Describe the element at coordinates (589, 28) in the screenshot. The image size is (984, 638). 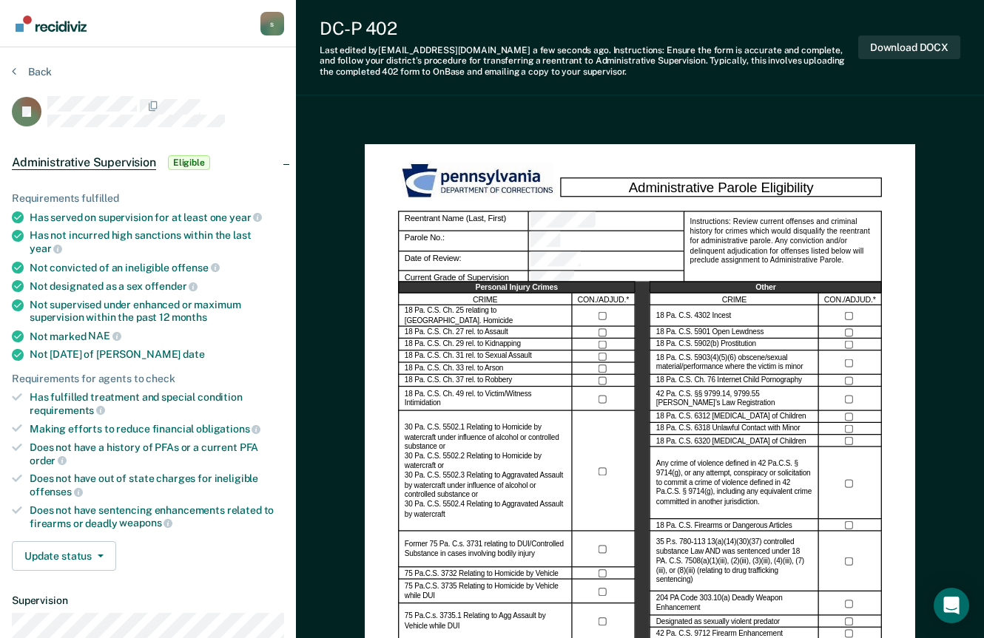
I see `div: DC-P 402` at that location.